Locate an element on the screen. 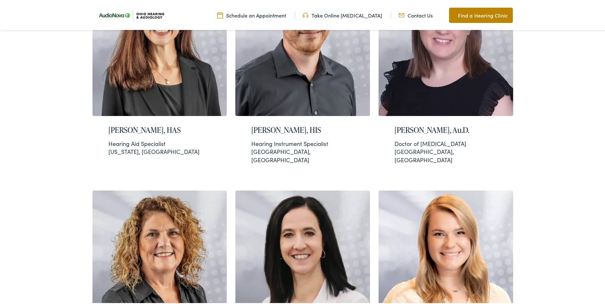  a: Schedule an Appointment is located at coordinates (252, 14).